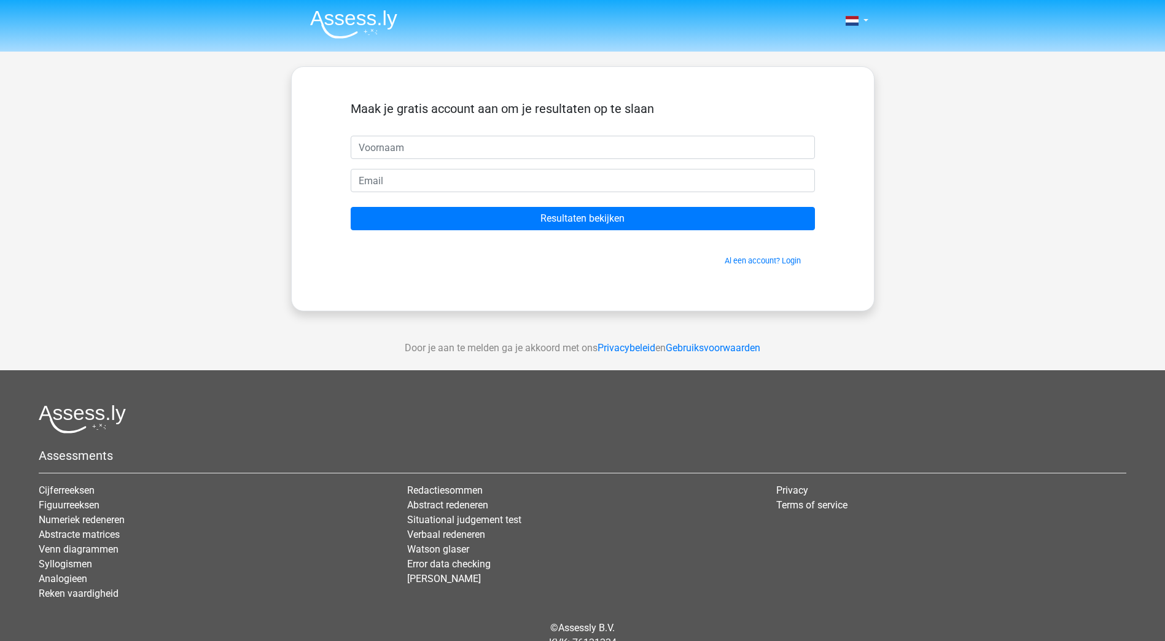  I want to click on a: Verbaal redeneren, so click(446, 534).